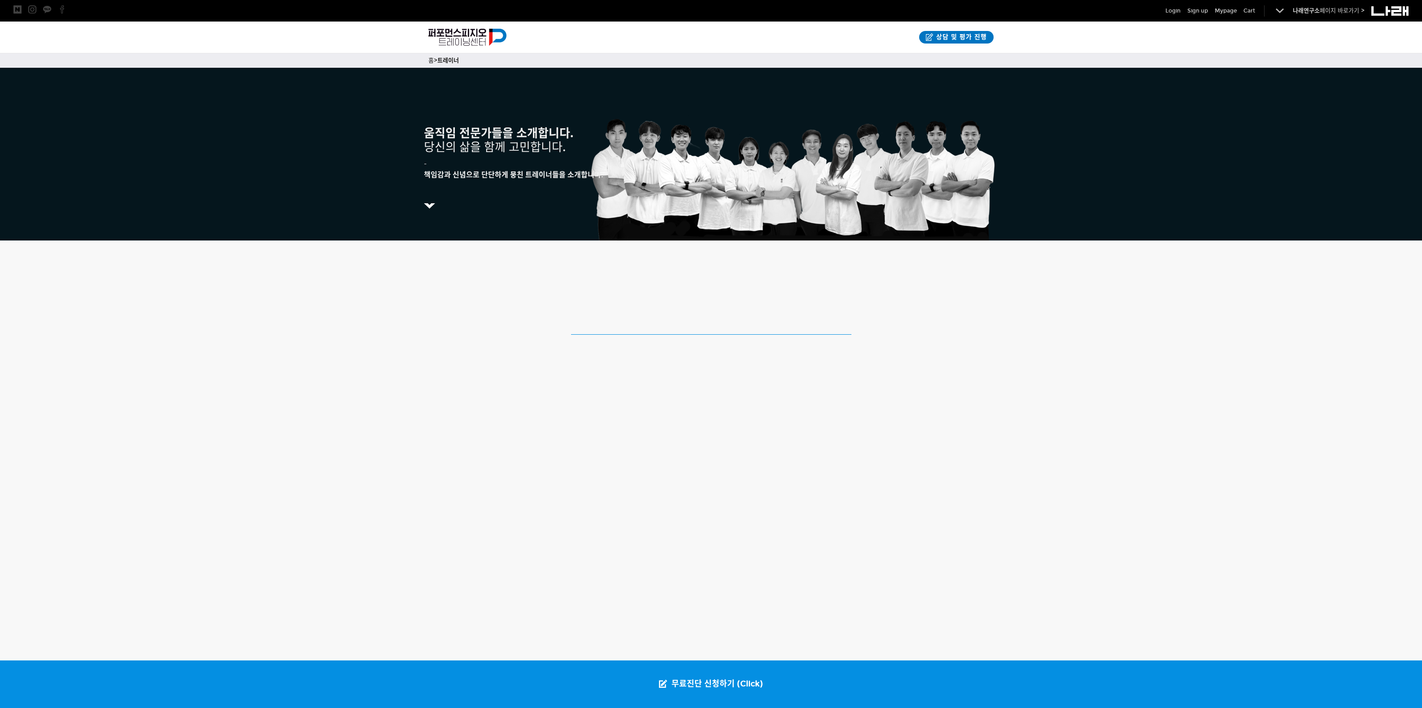 This screenshot has height=708, width=1422. Describe the element at coordinates (960, 37) in the screenshot. I see `span: 상담 및 평가 진행` at that location.